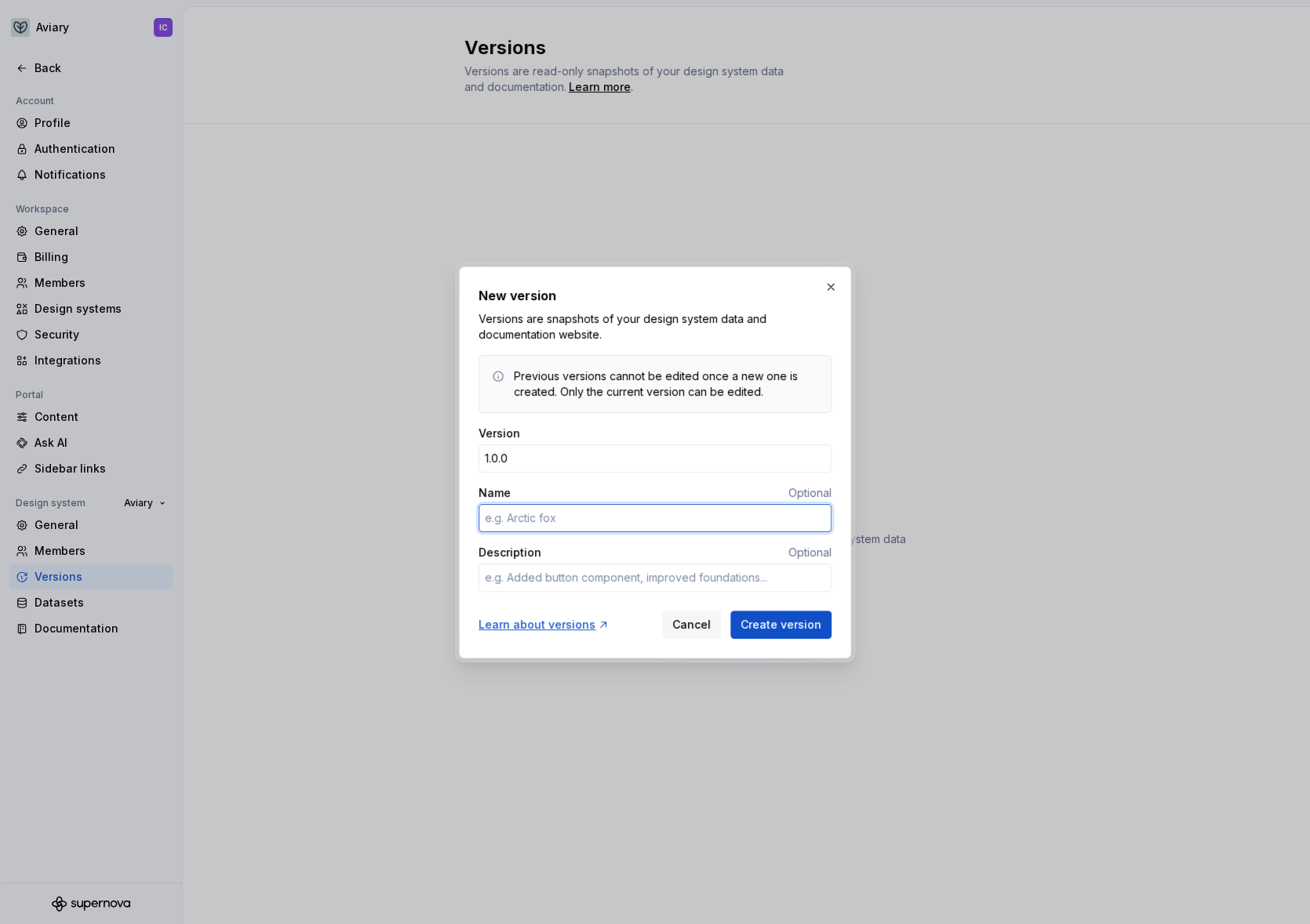 The image size is (1310, 924). Describe the element at coordinates (691, 624) in the screenshot. I see `button: Cancel` at that location.